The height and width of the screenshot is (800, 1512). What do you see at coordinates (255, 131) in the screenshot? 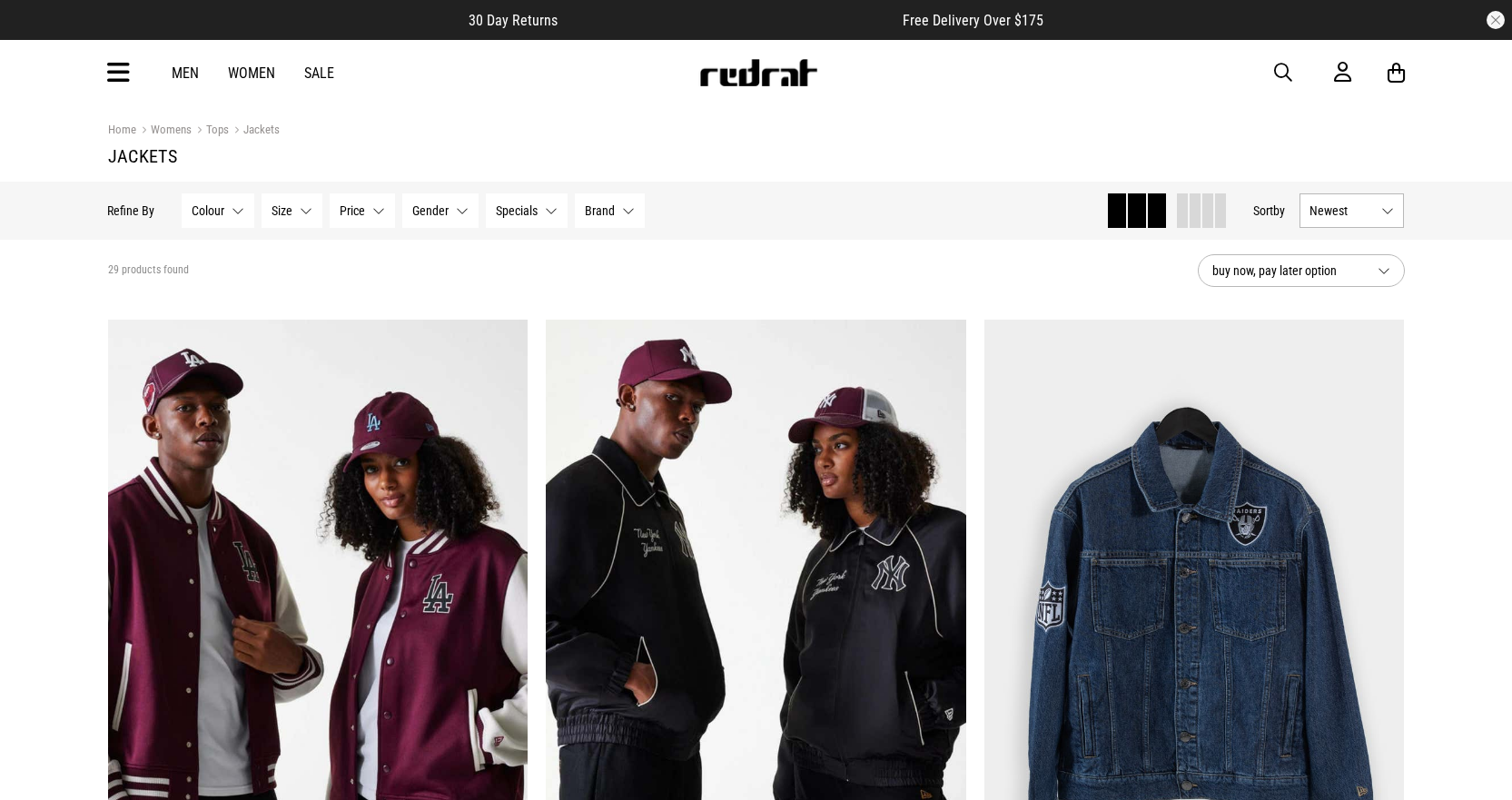
I see `a: Jackets` at bounding box center [255, 131].